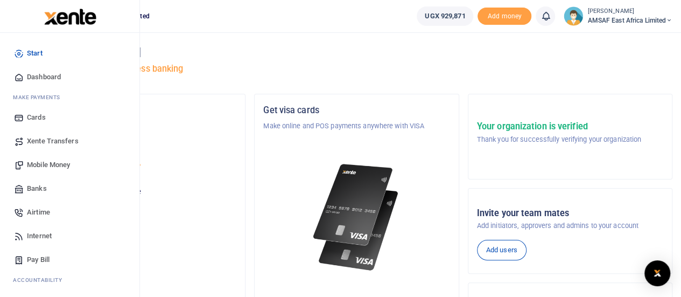 The width and height of the screenshot is (681, 297). I want to click on h5: Welcome to better business banking, so click(356, 69).